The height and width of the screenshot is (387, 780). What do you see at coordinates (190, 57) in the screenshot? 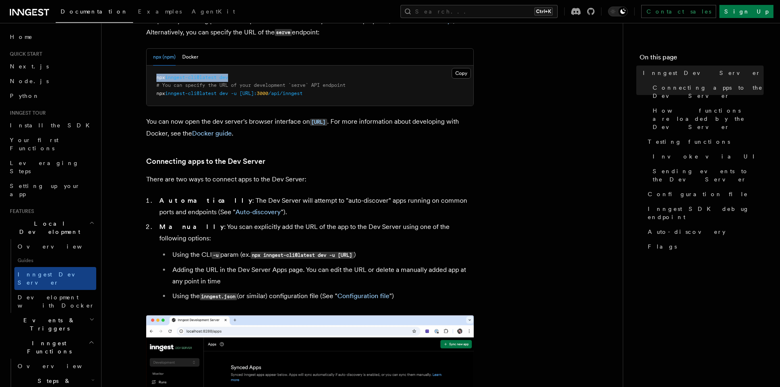
I see `button: Docker` at bounding box center [190, 57].